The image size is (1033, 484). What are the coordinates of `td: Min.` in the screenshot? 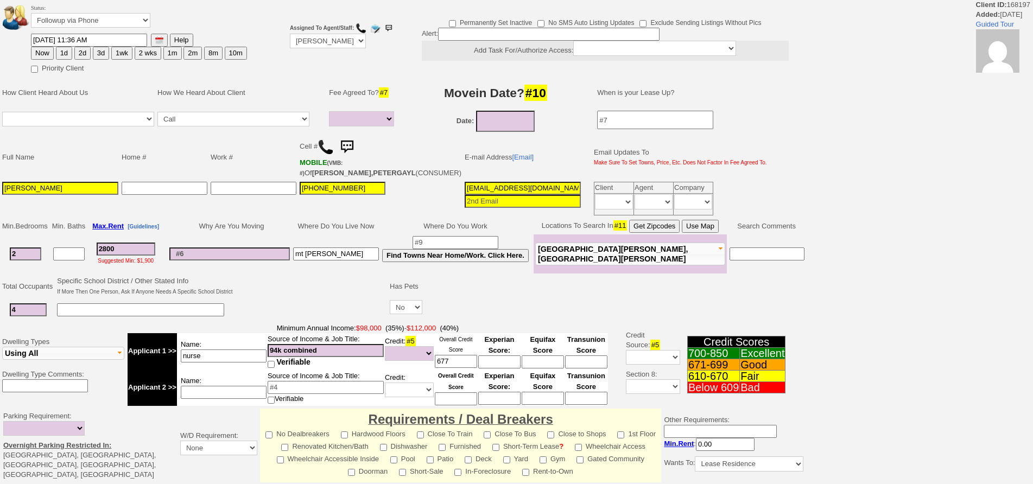 It's located at (26, 226).